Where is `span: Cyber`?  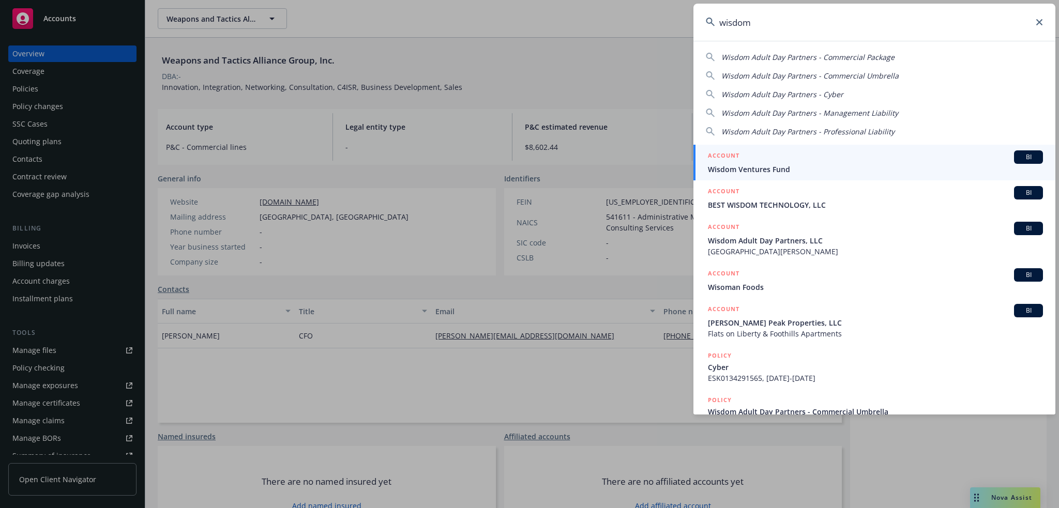
span: Cyber is located at coordinates (875, 367).